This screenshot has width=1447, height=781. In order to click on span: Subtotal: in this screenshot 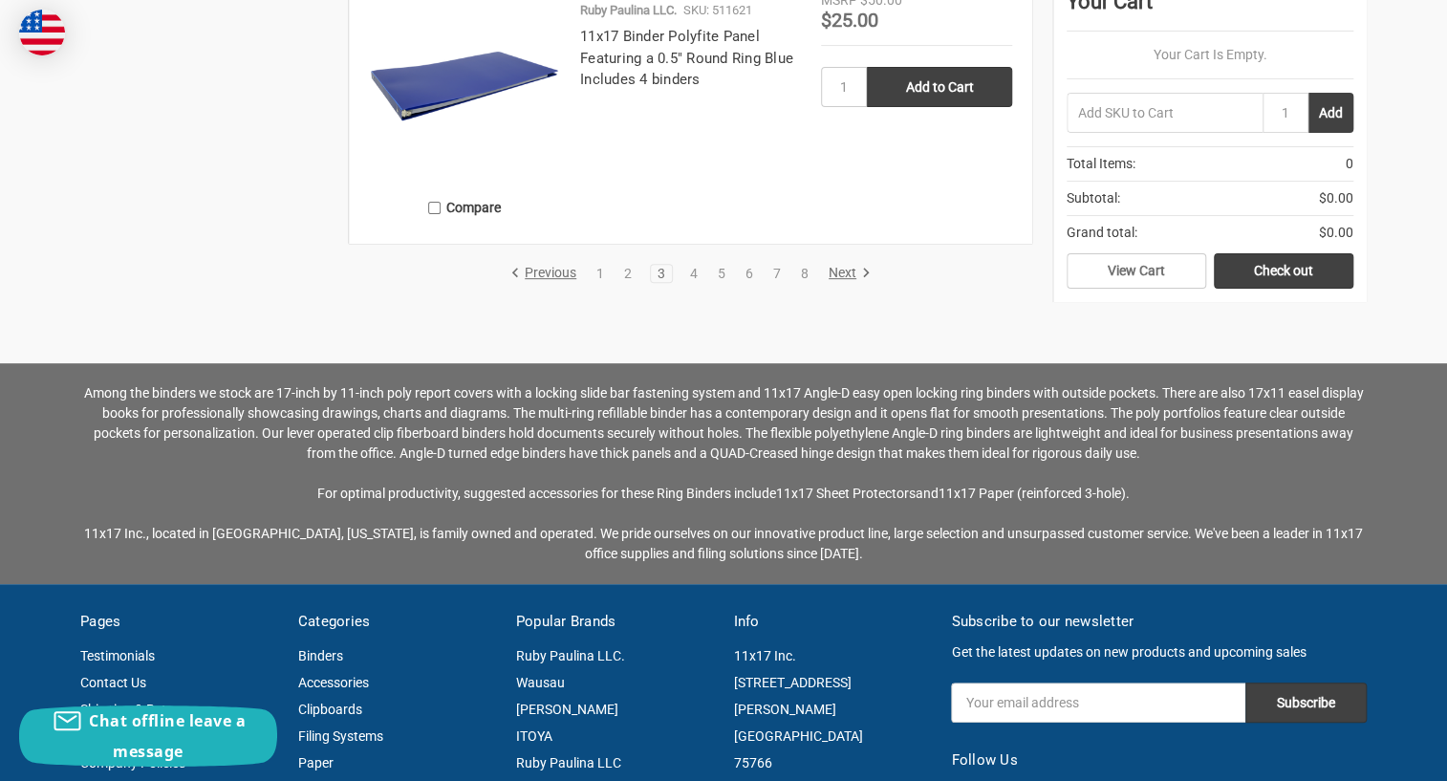, I will do `click(1094, 198)`.